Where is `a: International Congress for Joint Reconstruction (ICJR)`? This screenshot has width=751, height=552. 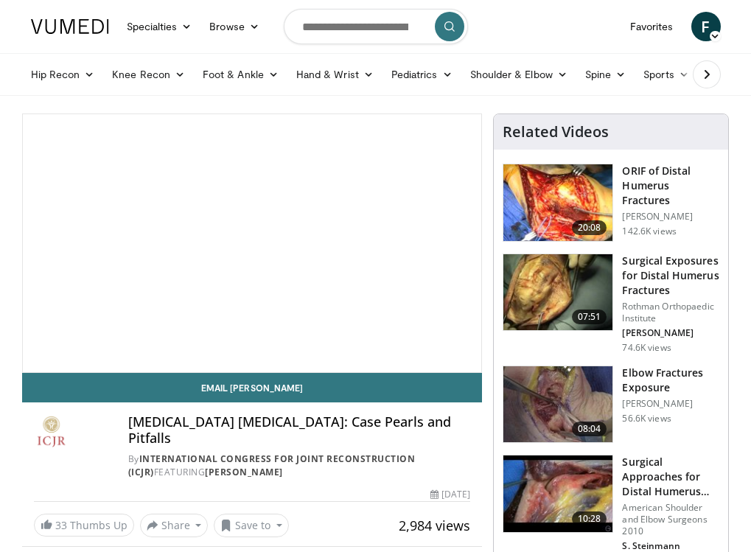 a: International Congress for Joint Reconstruction (ICJR) is located at coordinates (272, 465).